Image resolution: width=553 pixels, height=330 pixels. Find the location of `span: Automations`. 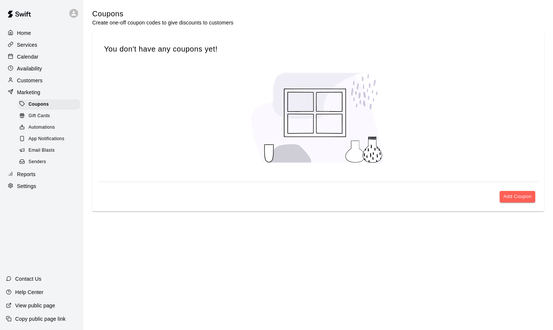

span: Automations is located at coordinates (42, 127).